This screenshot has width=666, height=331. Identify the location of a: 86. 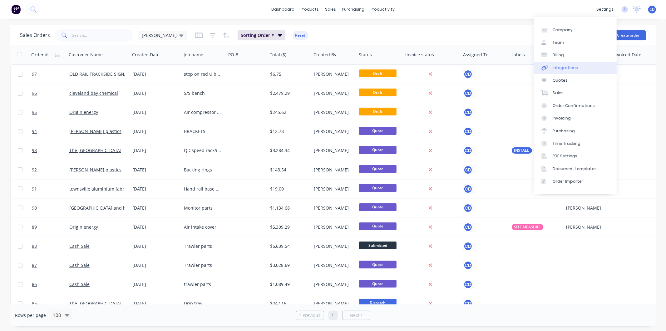
(51, 284).